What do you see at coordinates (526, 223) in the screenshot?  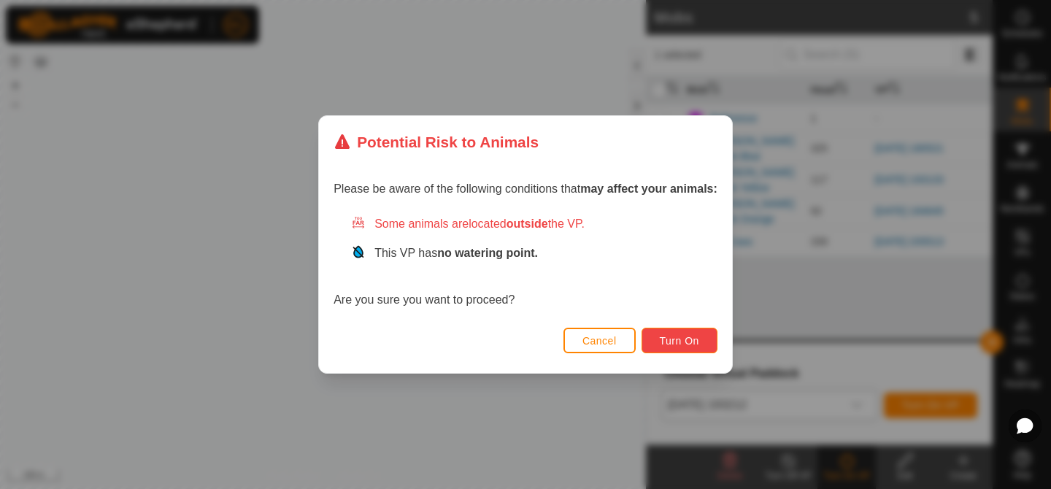 I see `span: located the VP.` at bounding box center [526, 223].